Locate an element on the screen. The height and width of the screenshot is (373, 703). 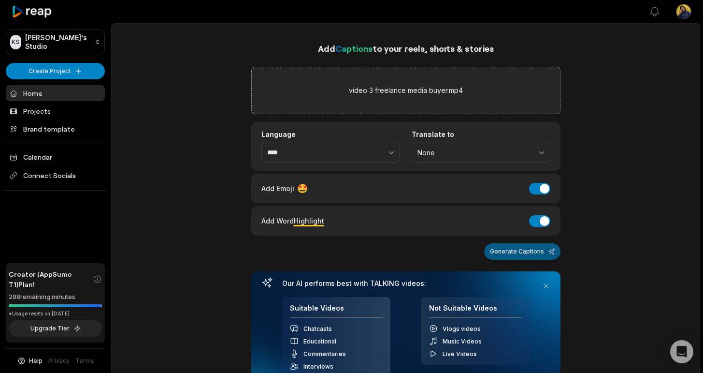
a: Privacy is located at coordinates (59, 360).